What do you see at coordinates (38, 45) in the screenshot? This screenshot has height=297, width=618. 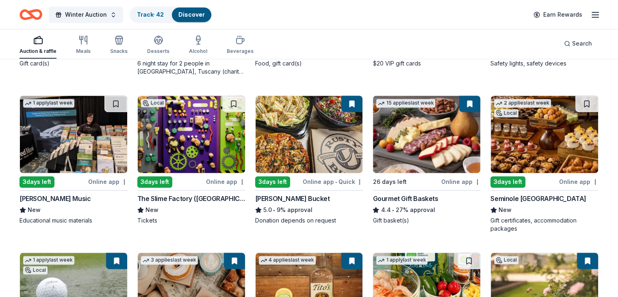 I see `button: Auction & raffle` at bounding box center [38, 45].